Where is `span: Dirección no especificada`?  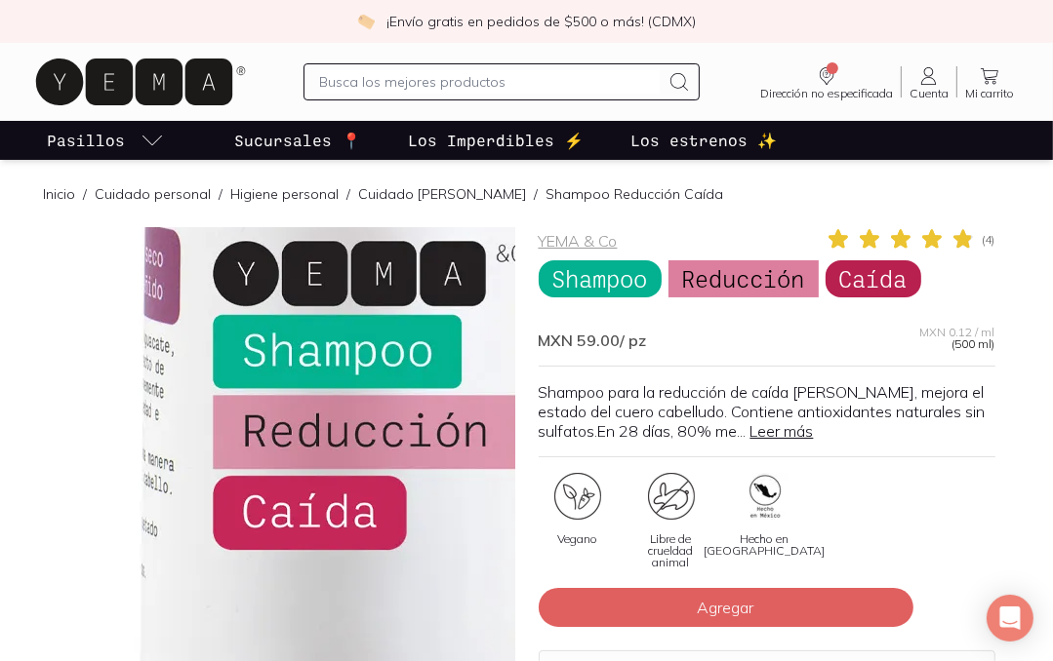 span: Dirección no especificada is located at coordinates (826, 94).